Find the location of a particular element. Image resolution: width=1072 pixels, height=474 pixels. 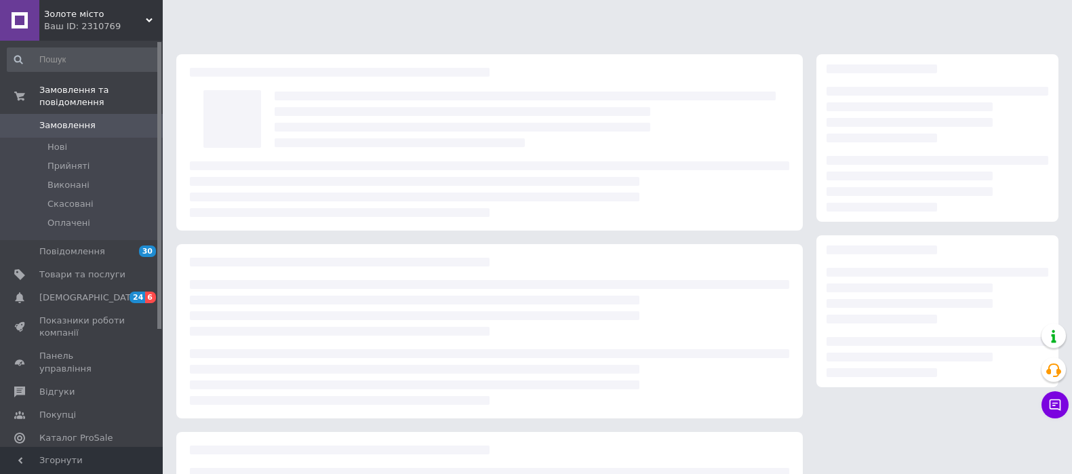

span: Золоте місто is located at coordinates (95, 14).